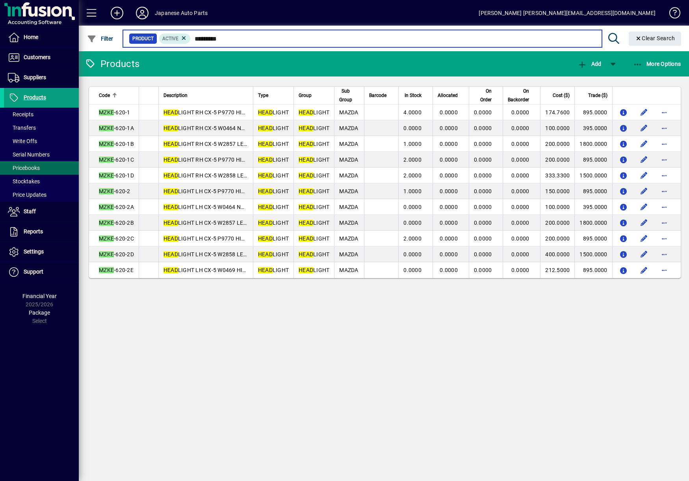 Image resolution: width=689 pixels, height=481 pixels. I want to click on span: LIGHT LH CX-5 W0464 NON HID EA (KE04 51 04##), so click(236, 207).